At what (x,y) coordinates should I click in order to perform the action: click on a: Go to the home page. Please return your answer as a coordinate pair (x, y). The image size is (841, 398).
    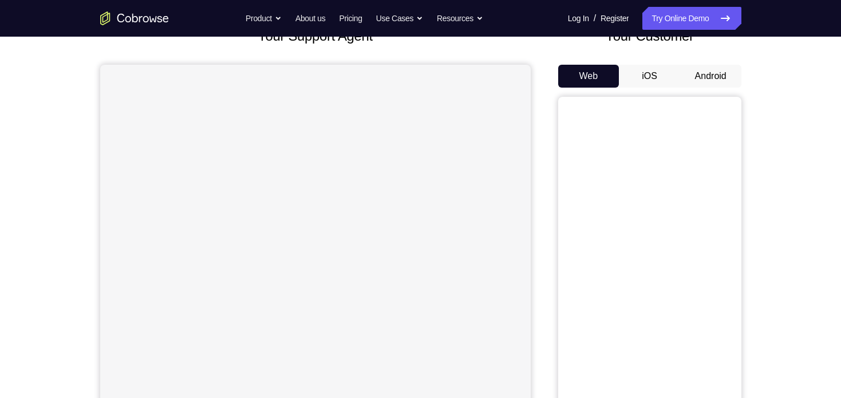
    Looking at the image, I should click on (135, 18).